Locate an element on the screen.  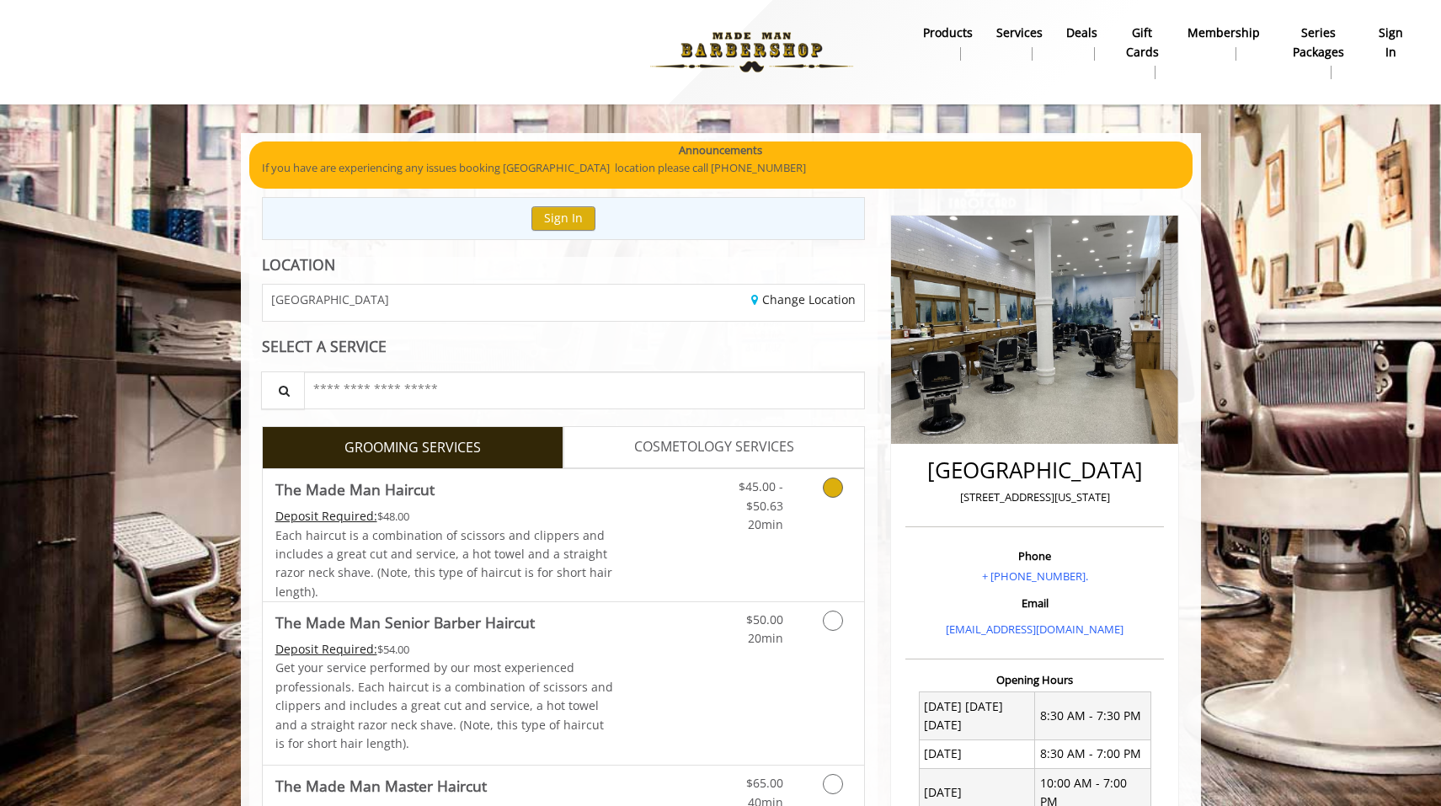
button: Sign In is located at coordinates (563, 218).